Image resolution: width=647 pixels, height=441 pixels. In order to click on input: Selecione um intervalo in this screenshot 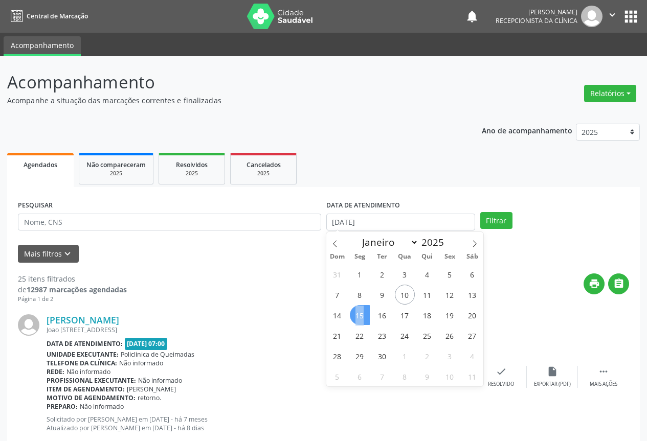, I will do `click(400, 222)`.